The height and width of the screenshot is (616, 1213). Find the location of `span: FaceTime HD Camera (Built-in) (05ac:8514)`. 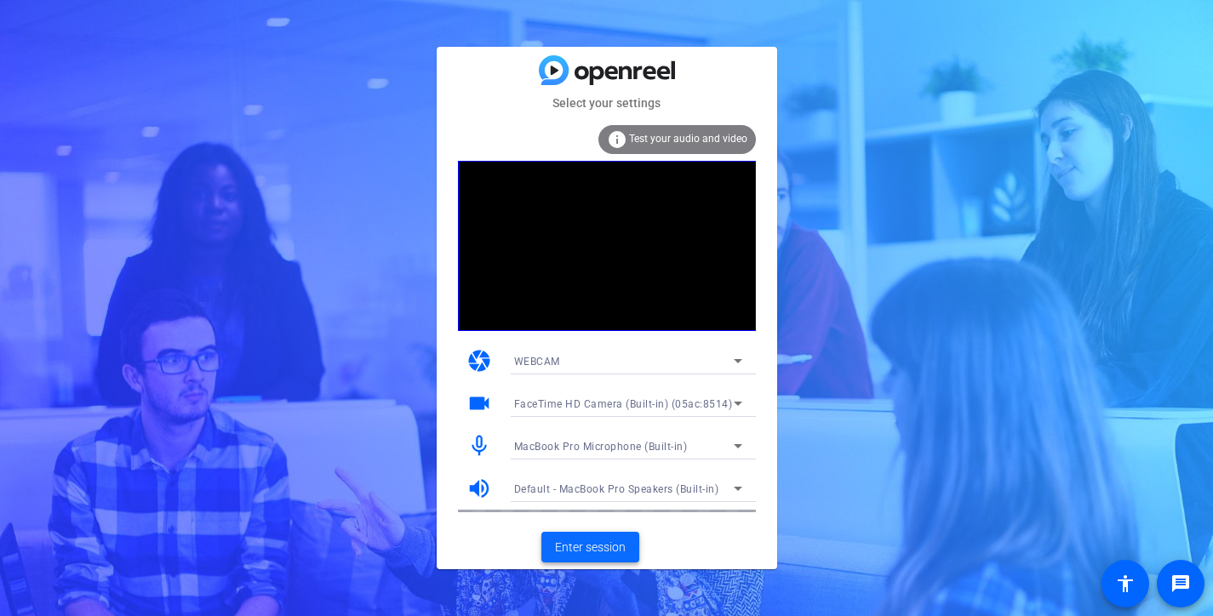

span: FaceTime HD Camera (Built-in) (05ac:8514) is located at coordinates (623, 404).